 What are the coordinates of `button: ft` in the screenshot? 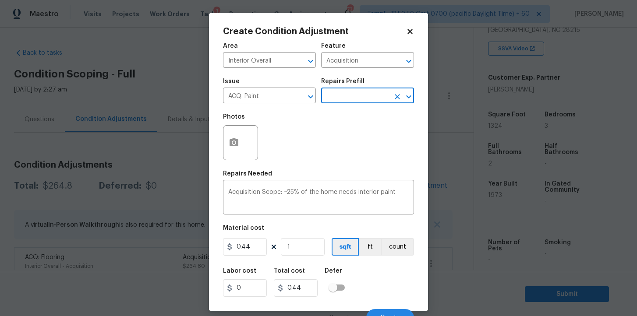 It's located at (370, 247).